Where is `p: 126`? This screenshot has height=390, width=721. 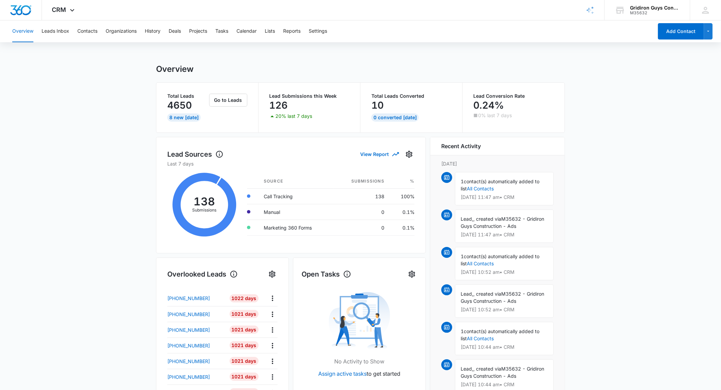 p: 126 is located at coordinates (279, 105).